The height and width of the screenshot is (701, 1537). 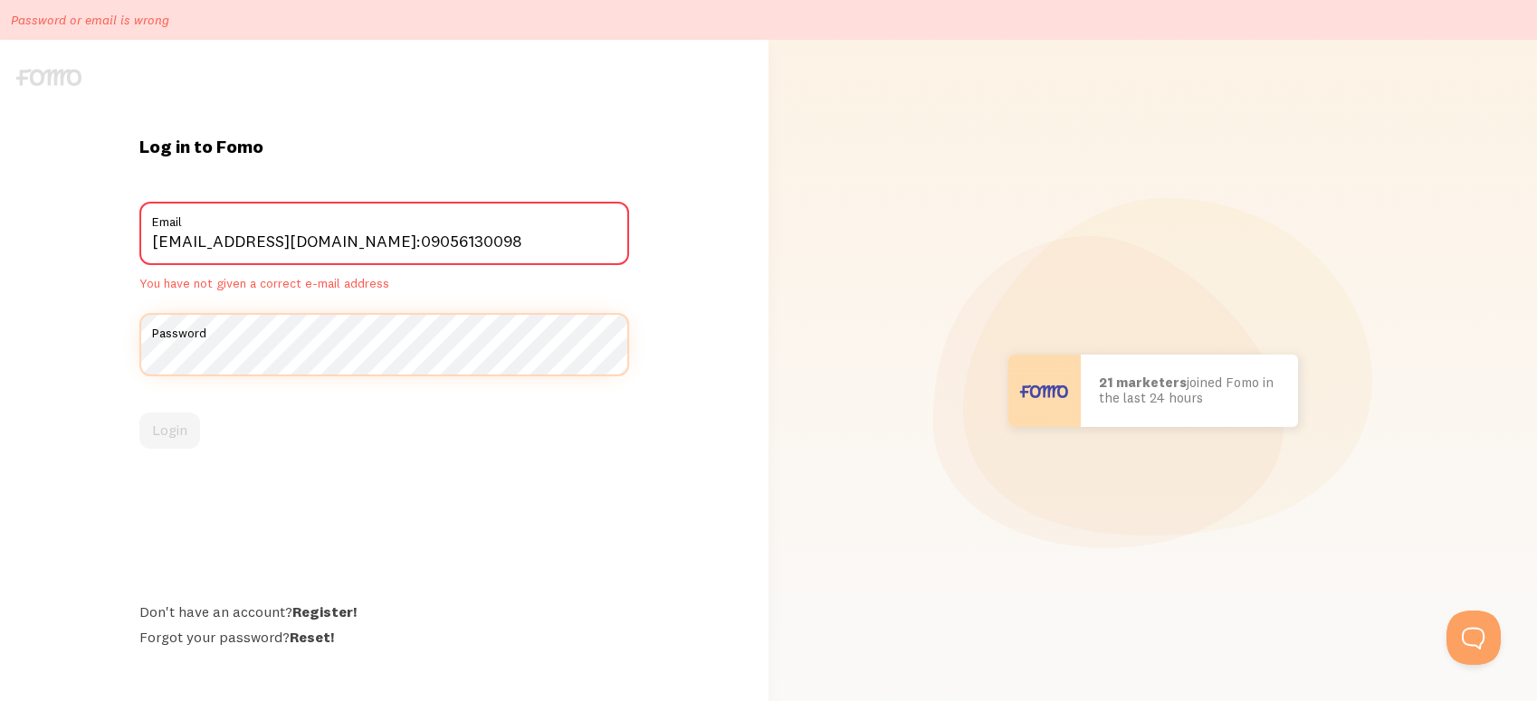 What do you see at coordinates (1189, 390) in the screenshot?
I see `p: joined Fomo in the last 24 hours` at bounding box center [1189, 390].